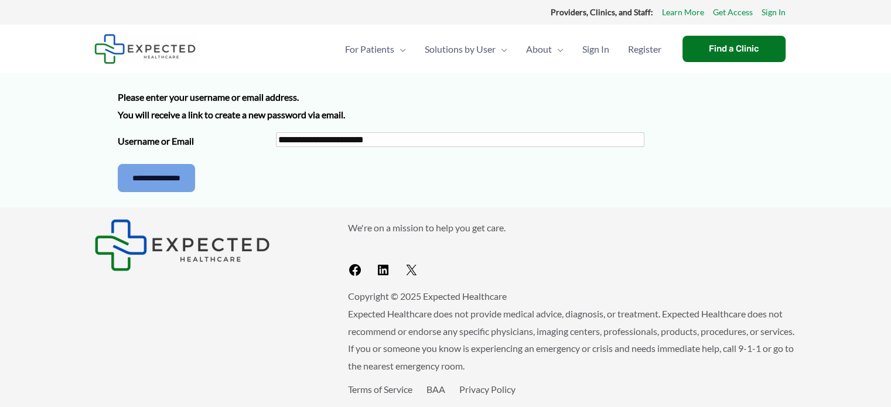 This screenshot has width=891, height=407. Describe the element at coordinates (380, 389) in the screenshot. I see `a: Terms of Service` at that location.